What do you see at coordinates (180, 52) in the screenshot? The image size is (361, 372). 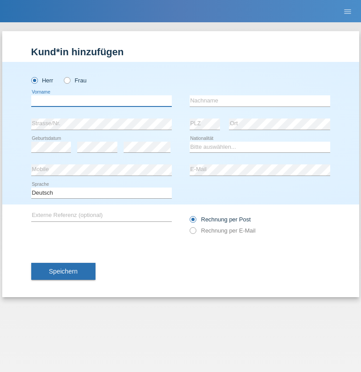 I see `h1: Kund*in hinzufügen` at bounding box center [180, 52].